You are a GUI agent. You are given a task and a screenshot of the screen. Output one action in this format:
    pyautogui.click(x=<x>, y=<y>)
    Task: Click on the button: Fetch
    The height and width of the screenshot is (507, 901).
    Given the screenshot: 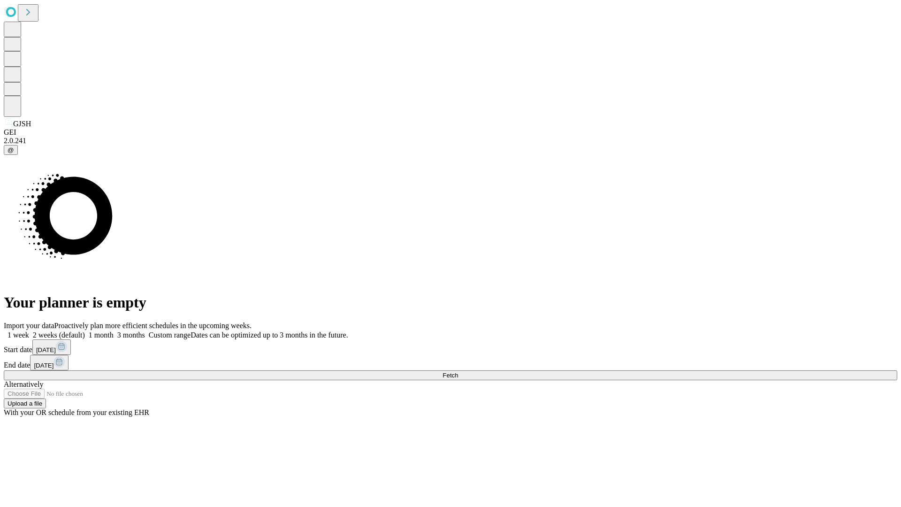 What is the action you would take?
    pyautogui.click(x=451, y=375)
    